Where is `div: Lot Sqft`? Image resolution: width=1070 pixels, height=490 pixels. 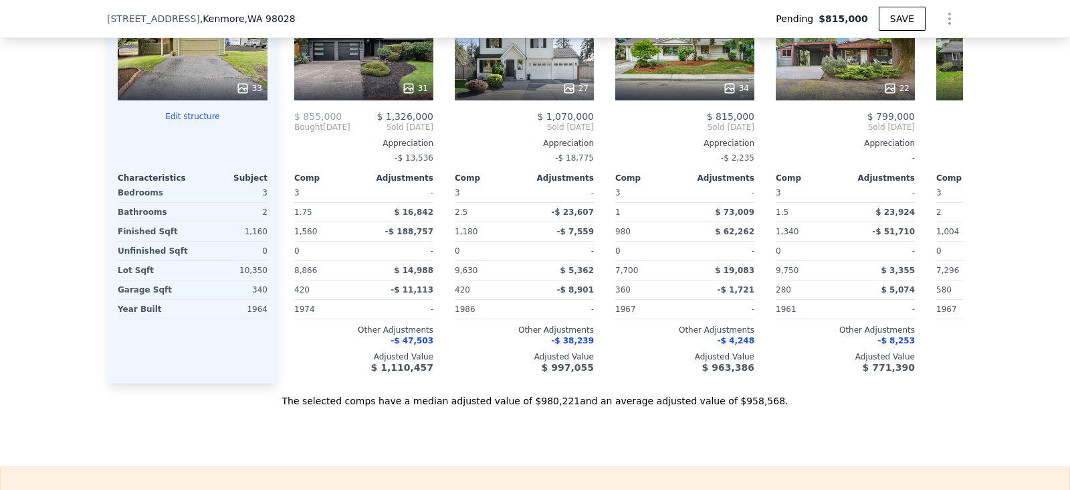
div: Lot Sqft is located at coordinates (154, 270).